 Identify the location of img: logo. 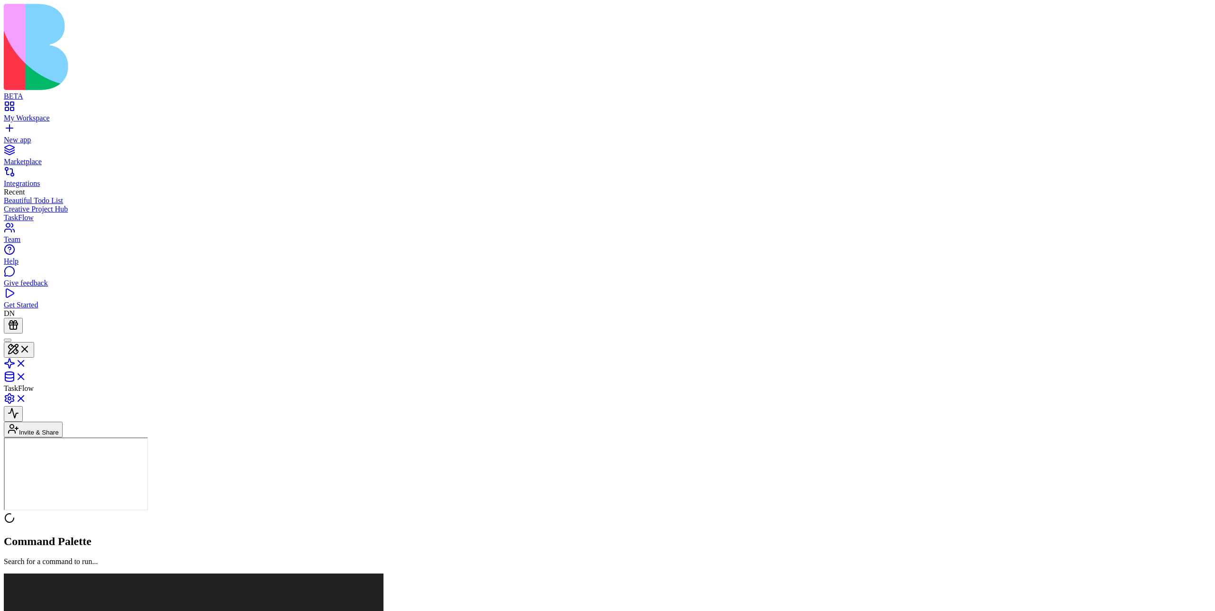
(195, 47).